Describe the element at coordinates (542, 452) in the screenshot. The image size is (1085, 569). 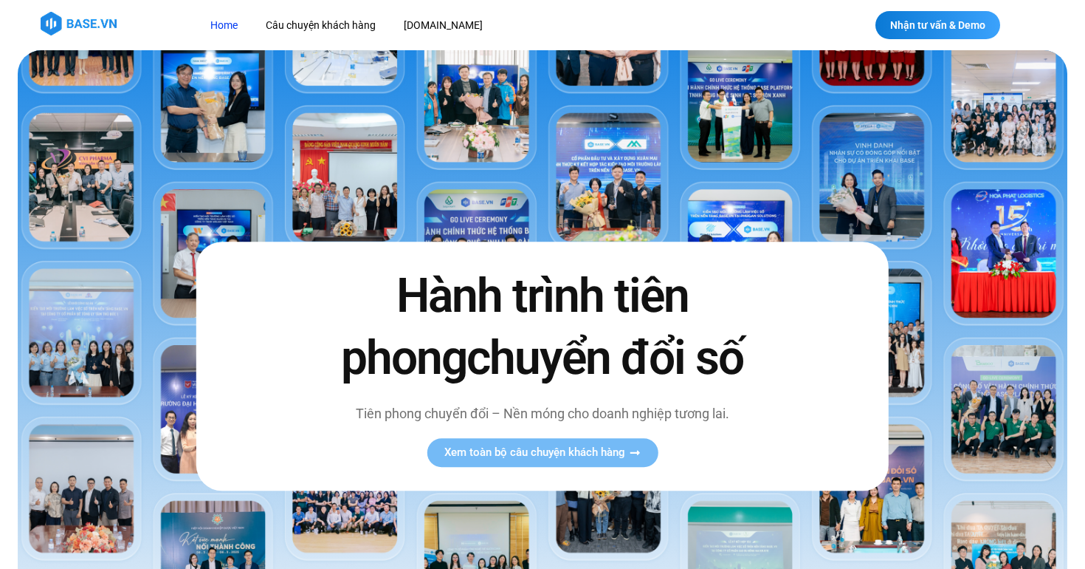
I see `a: Xem toàn bộ câu chuyện khách hàng` at that location.